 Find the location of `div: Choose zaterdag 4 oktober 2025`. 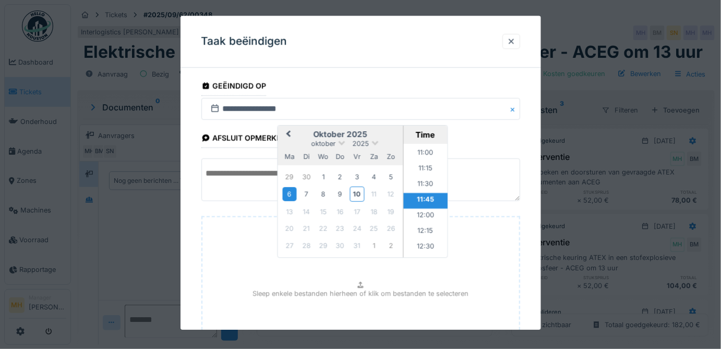

div: Choose zaterdag 4 oktober 2025 is located at coordinates (373, 177).